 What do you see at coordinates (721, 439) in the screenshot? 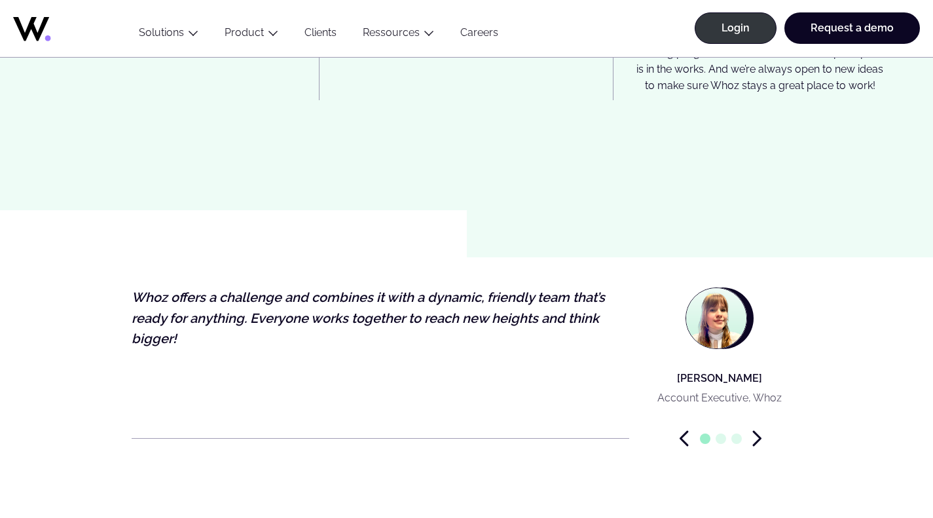
I see `span: Go to slide 2` at bounding box center [721, 439].